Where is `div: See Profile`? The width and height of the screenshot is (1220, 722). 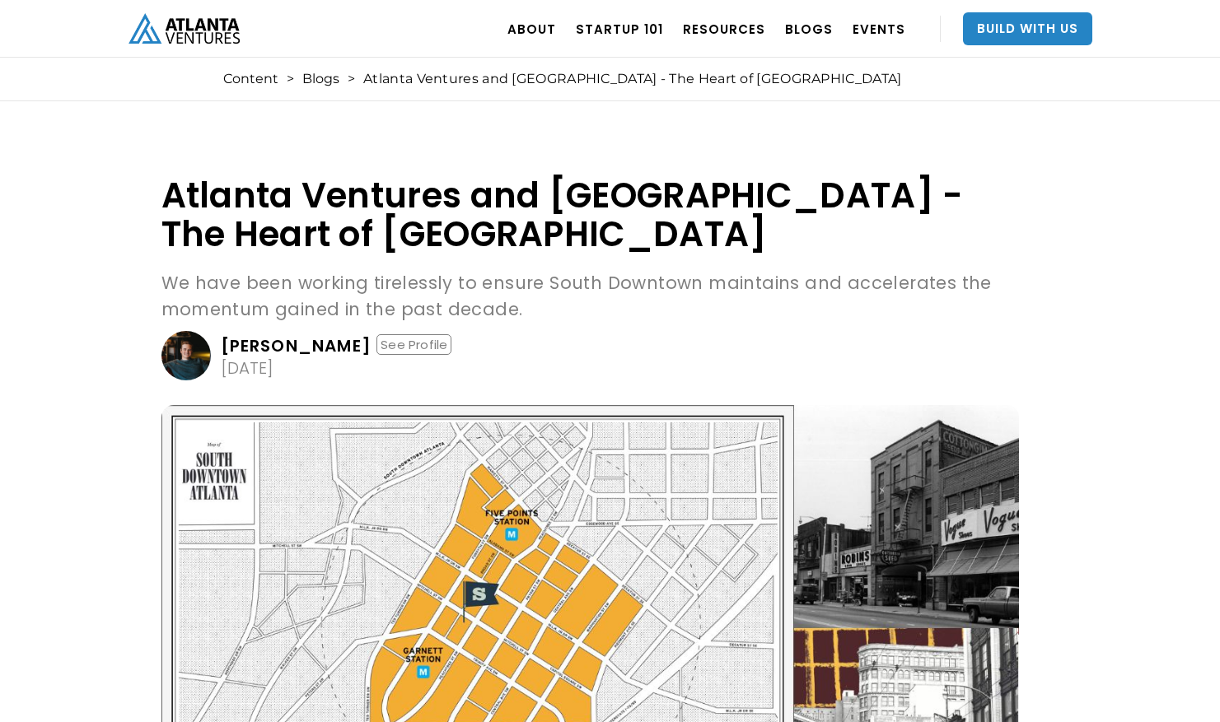
div: See Profile is located at coordinates (413, 344).